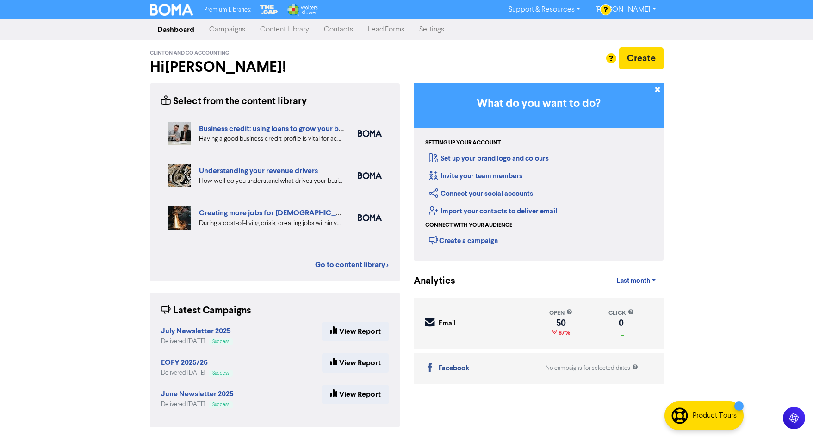 The image size is (813, 437). I want to click on a: Business credit: using loans to grow your business, so click(281, 129).